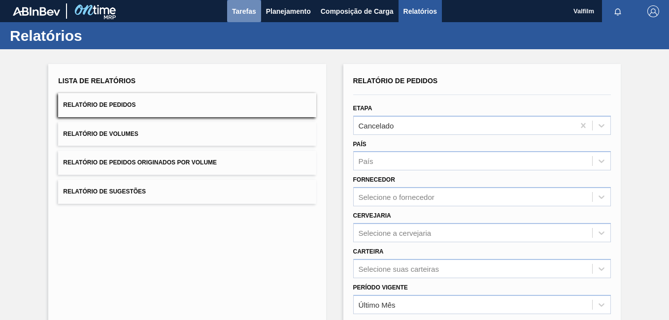  I want to click on h1: Relatórios, so click(97, 35).